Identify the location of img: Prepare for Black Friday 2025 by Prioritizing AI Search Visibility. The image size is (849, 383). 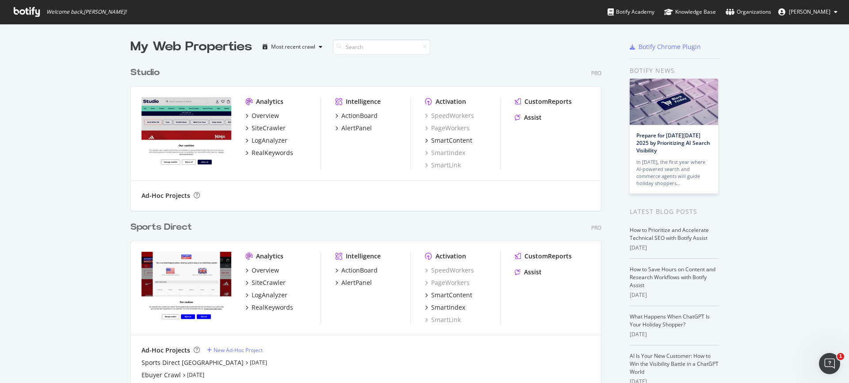
(674, 102).